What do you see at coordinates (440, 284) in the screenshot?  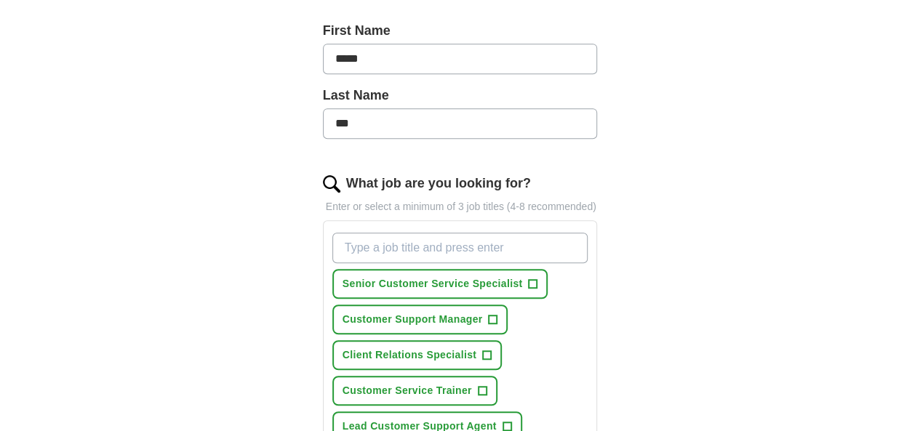 I see `button: Senior Customer Service Specialist` at bounding box center [440, 284].